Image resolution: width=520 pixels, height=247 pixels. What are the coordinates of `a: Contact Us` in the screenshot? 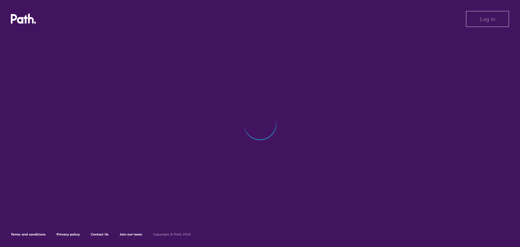 It's located at (100, 234).